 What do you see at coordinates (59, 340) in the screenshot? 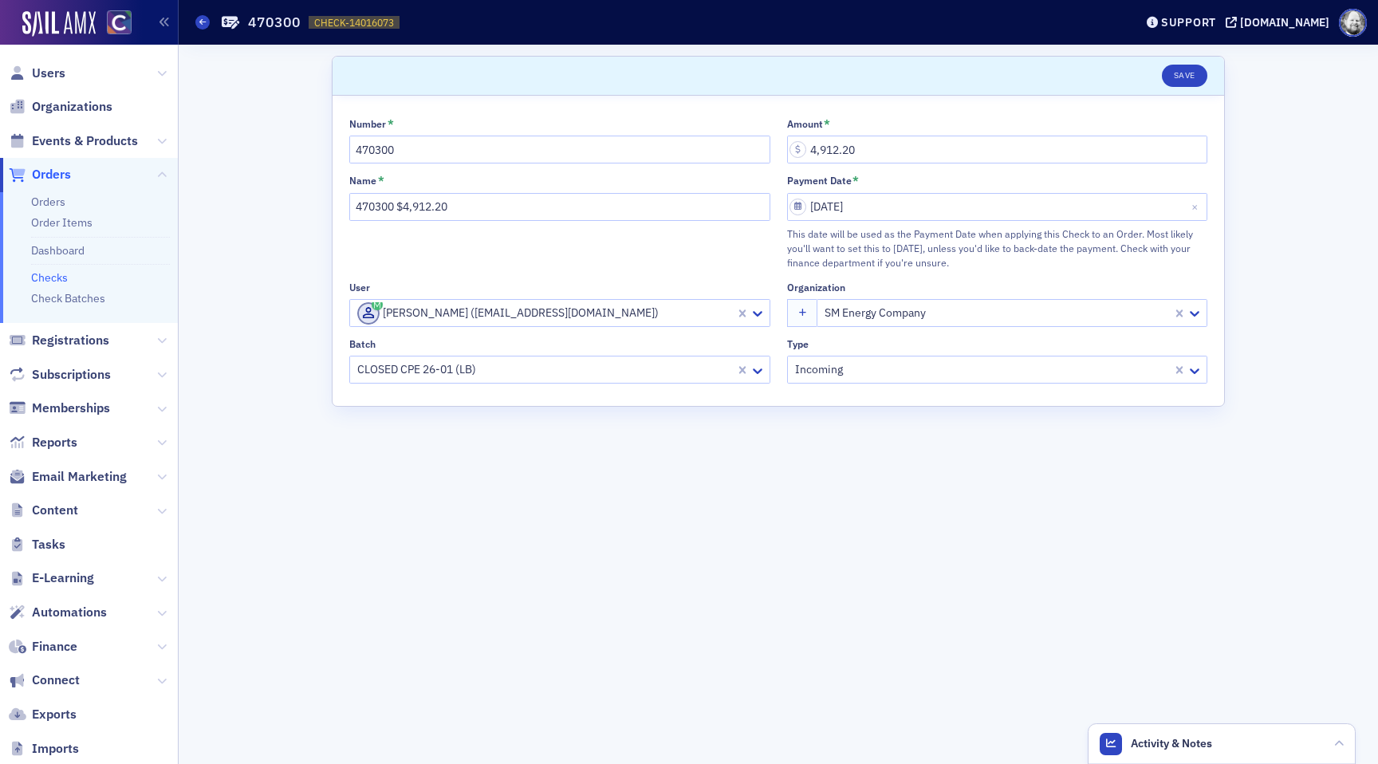
I see `a: Registrations` at bounding box center [59, 340].